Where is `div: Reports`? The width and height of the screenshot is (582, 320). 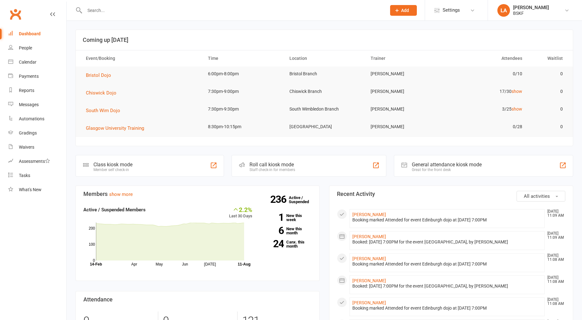 div: Reports is located at coordinates (26, 90).